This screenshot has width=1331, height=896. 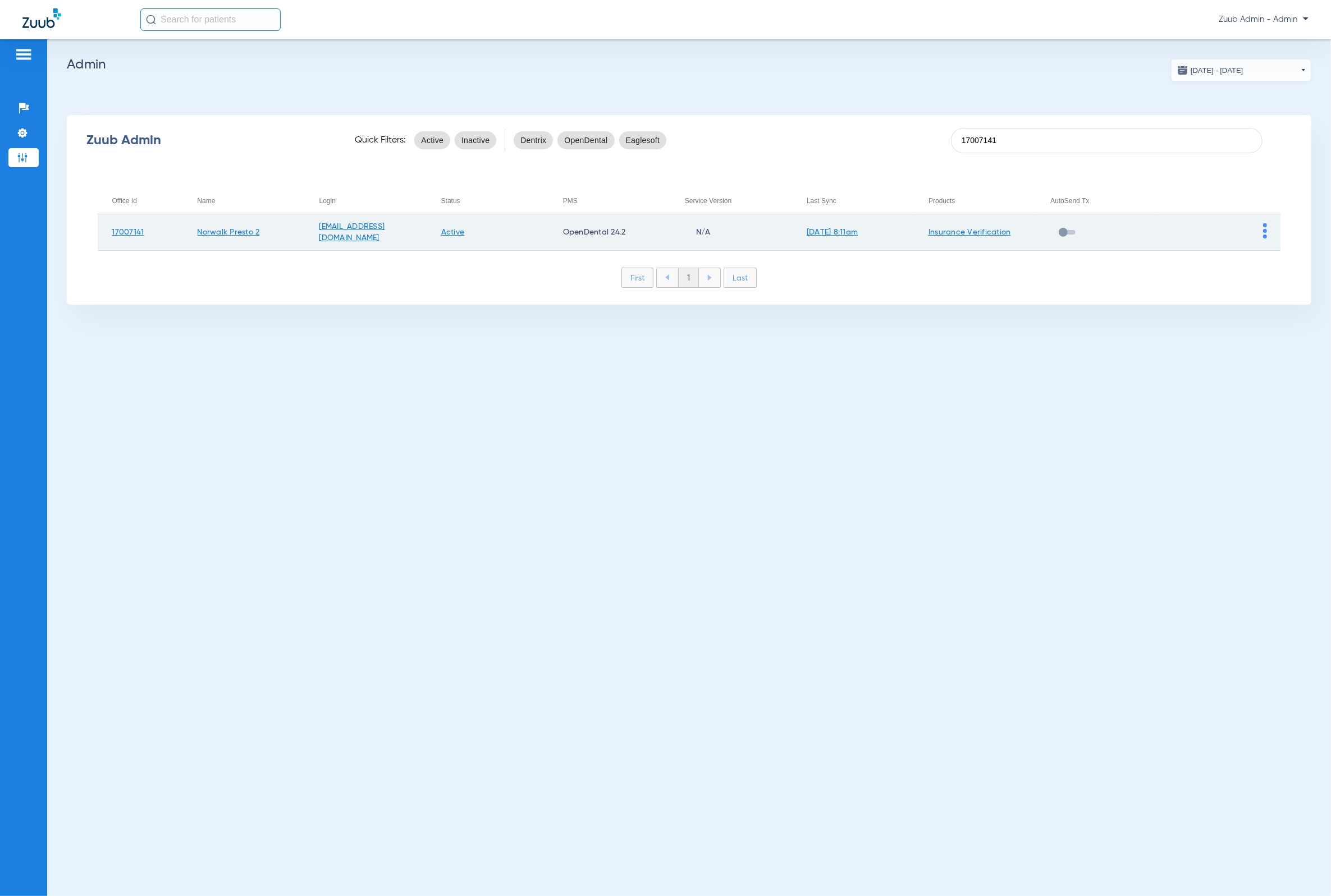 I want to click on img: Search Icon, so click(x=151, y=19).